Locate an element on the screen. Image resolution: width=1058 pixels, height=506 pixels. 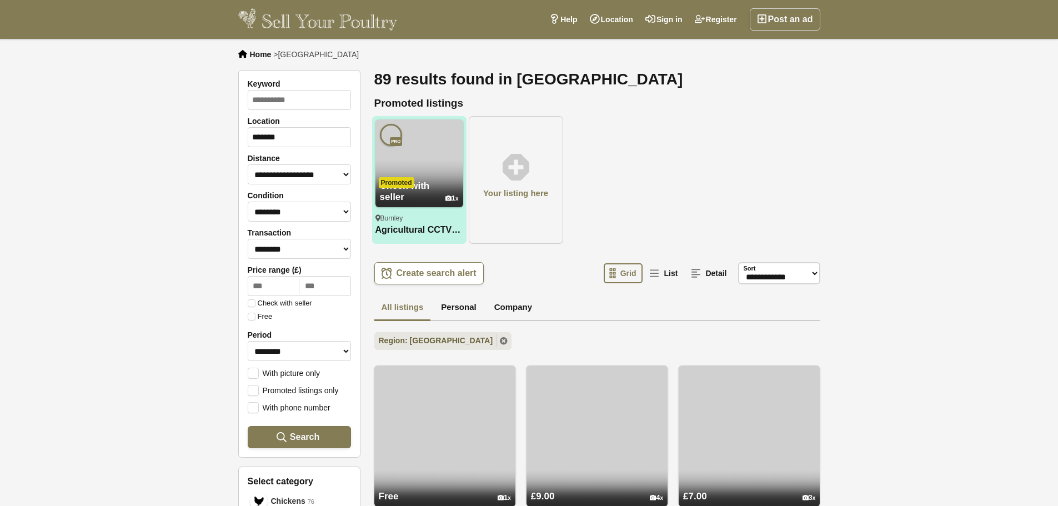
span: £7.00 is located at coordinates (695, 496).